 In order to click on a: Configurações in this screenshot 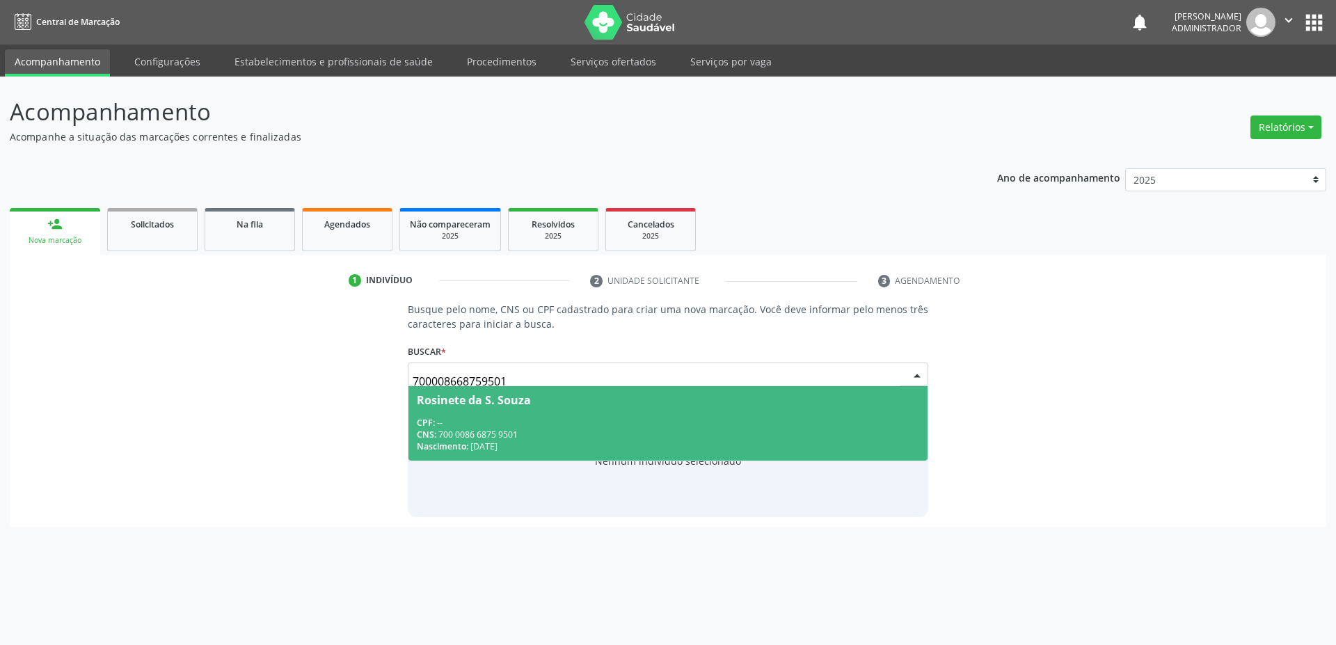, I will do `click(167, 61)`.